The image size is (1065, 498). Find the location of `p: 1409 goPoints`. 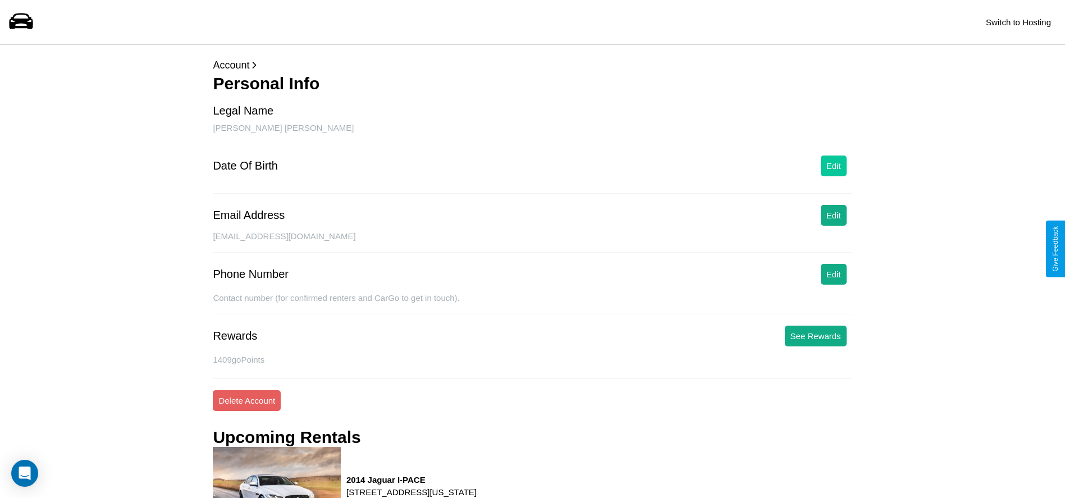

p: 1409 goPoints is located at coordinates (532, 359).